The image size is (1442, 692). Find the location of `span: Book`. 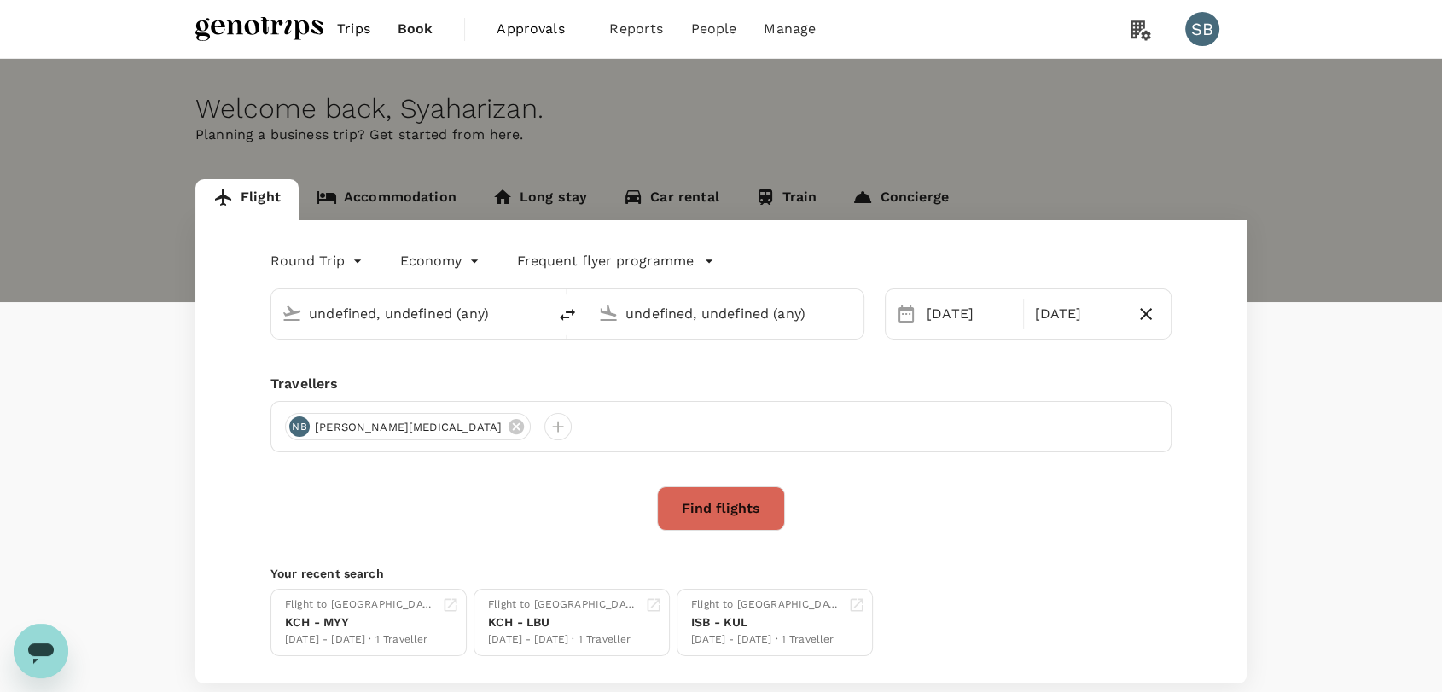

span: Book is located at coordinates (415, 29).